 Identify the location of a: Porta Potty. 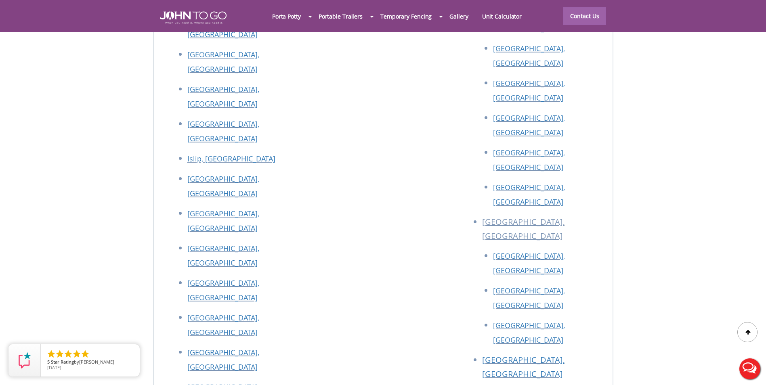
(286, 16).